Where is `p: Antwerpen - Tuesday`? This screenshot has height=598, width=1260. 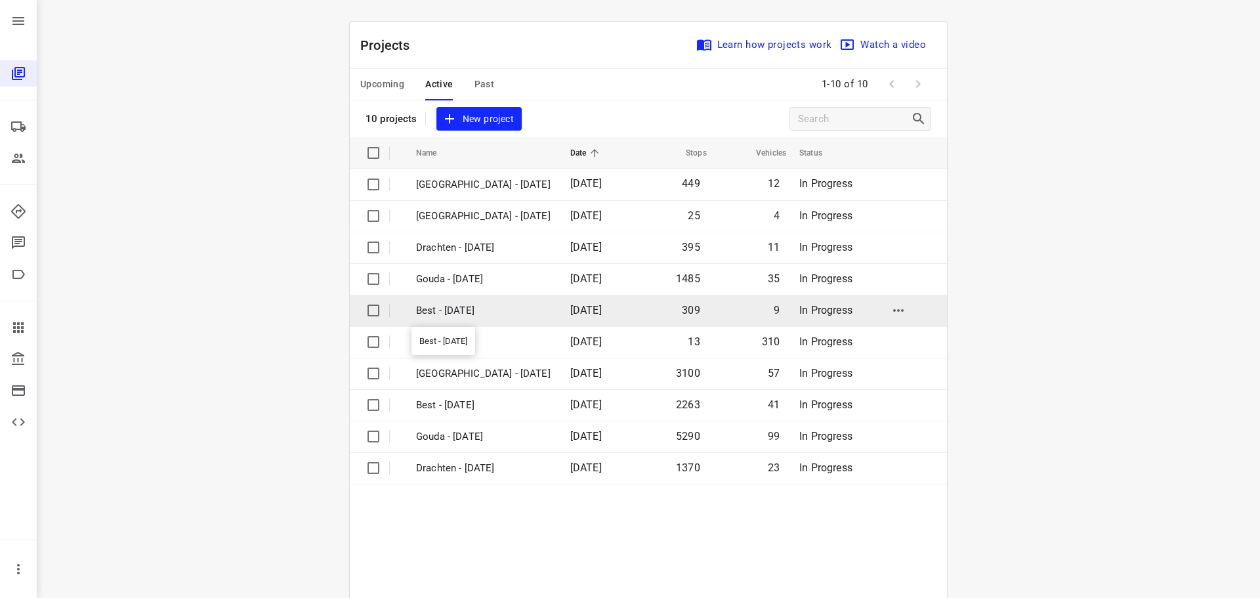
p: Antwerpen - Tuesday is located at coordinates (483, 216).